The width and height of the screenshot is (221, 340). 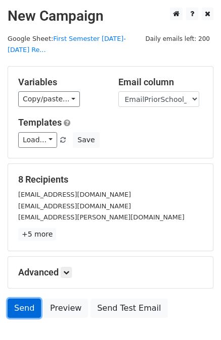 What do you see at coordinates (110, 180) in the screenshot?
I see `h5: 8 Recipients` at bounding box center [110, 180].